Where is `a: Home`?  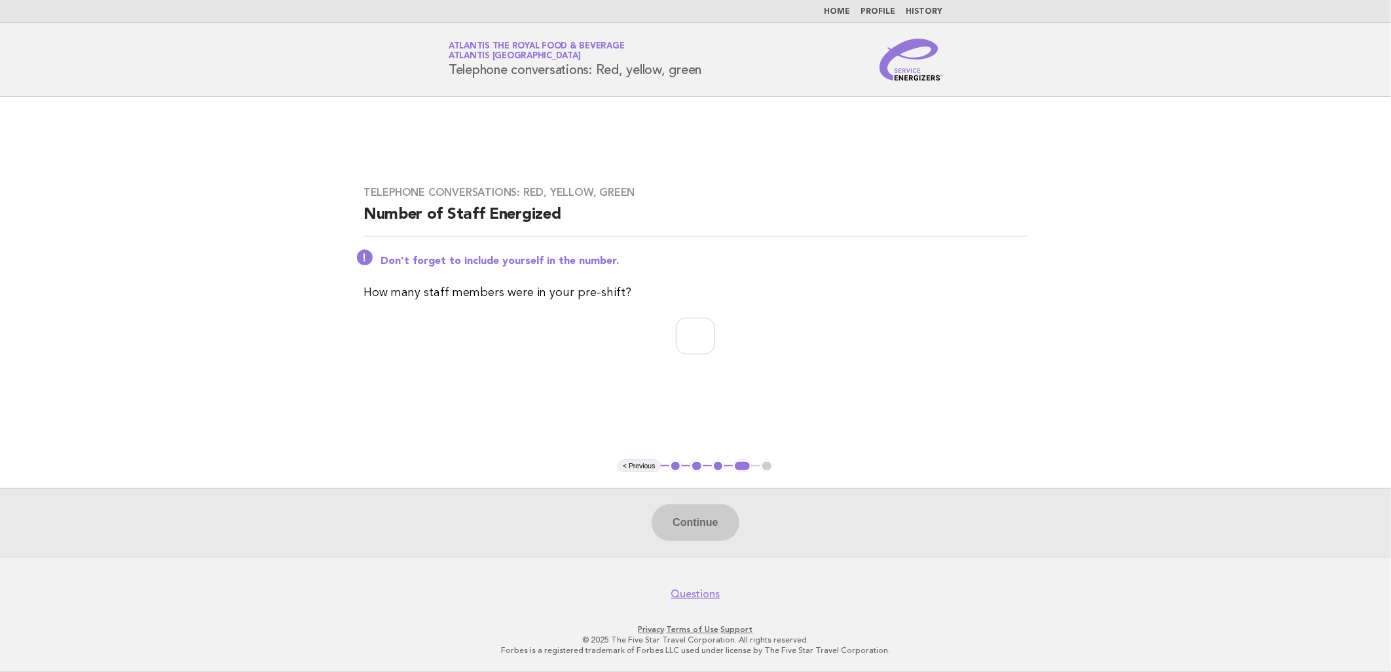 a: Home is located at coordinates (837, 12).